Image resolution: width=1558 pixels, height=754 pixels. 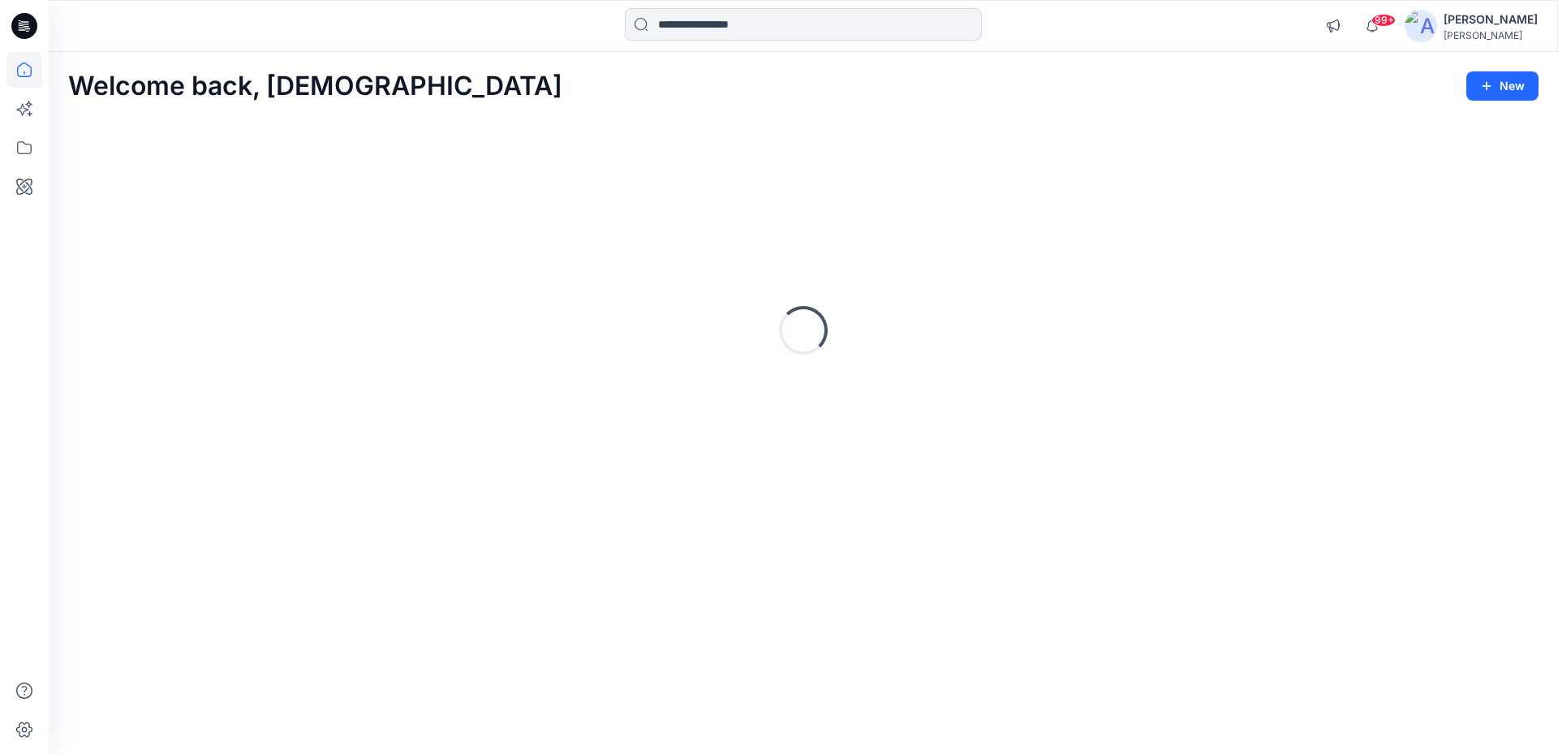 What do you see at coordinates (1502, 86) in the screenshot?
I see `button: New` at bounding box center [1502, 86].